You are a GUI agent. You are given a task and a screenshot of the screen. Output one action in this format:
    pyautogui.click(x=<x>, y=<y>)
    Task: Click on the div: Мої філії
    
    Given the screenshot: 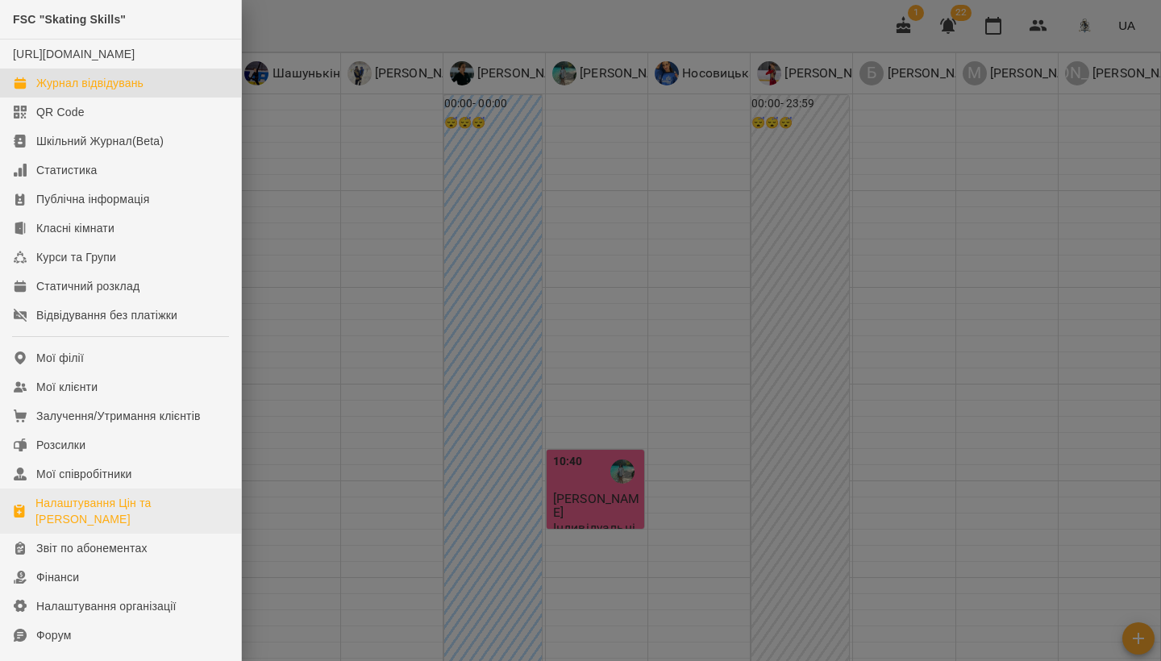 What is the action you would take?
    pyautogui.click(x=60, y=358)
    